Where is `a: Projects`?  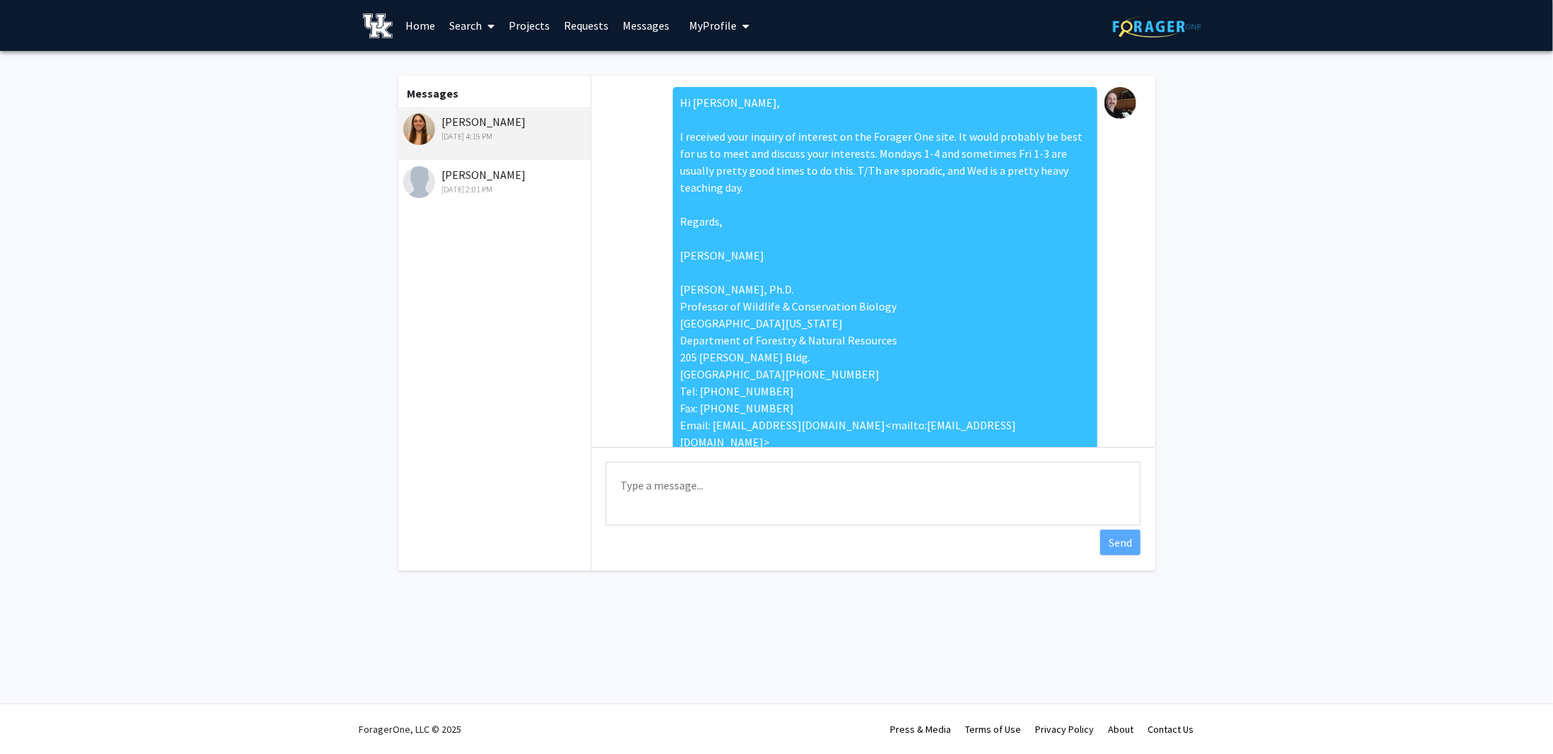
a: Projects is located at coordinates (529, 25).